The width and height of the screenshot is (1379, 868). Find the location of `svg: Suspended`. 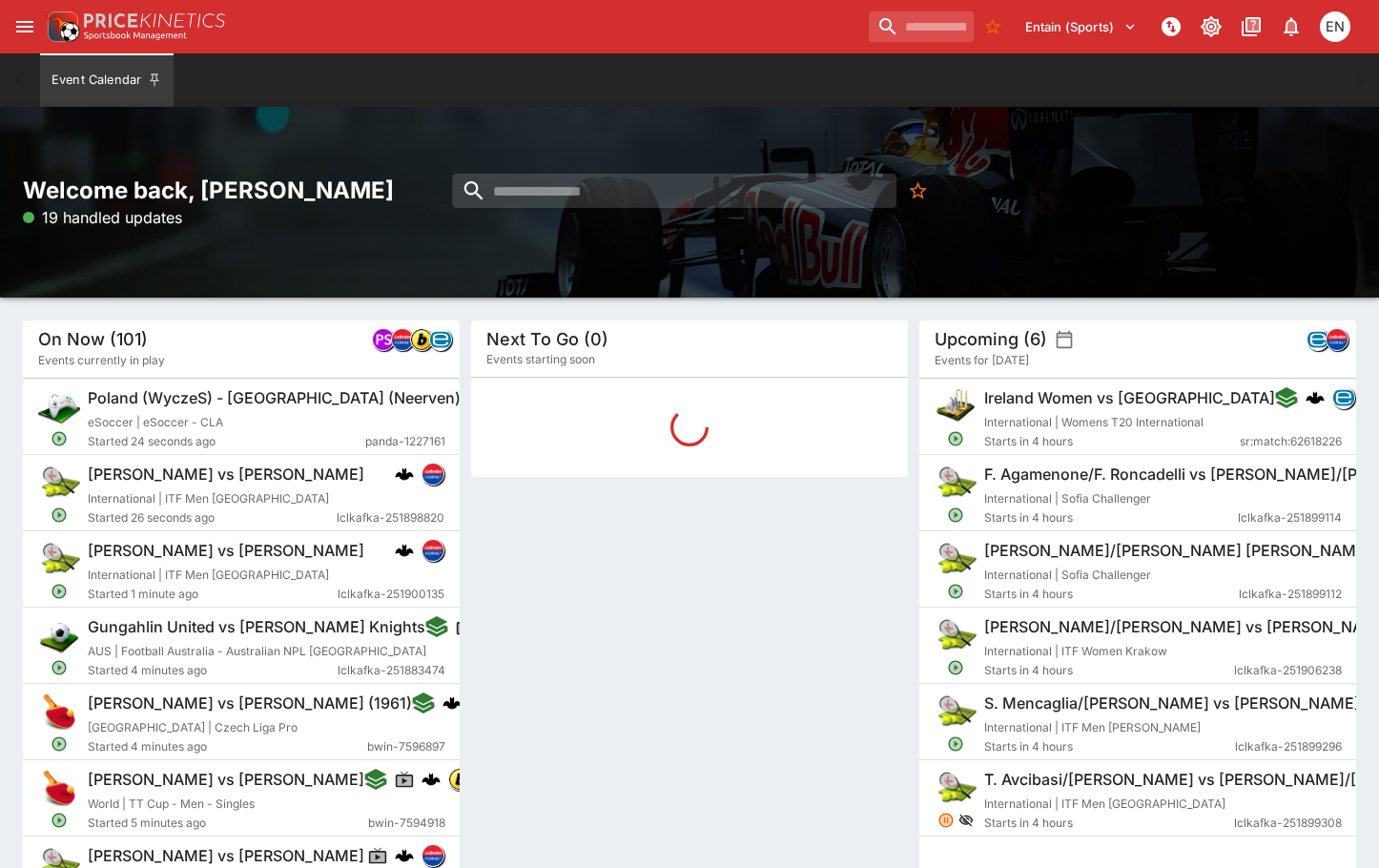

svg: Suspended is located at coordinates (946, 820).